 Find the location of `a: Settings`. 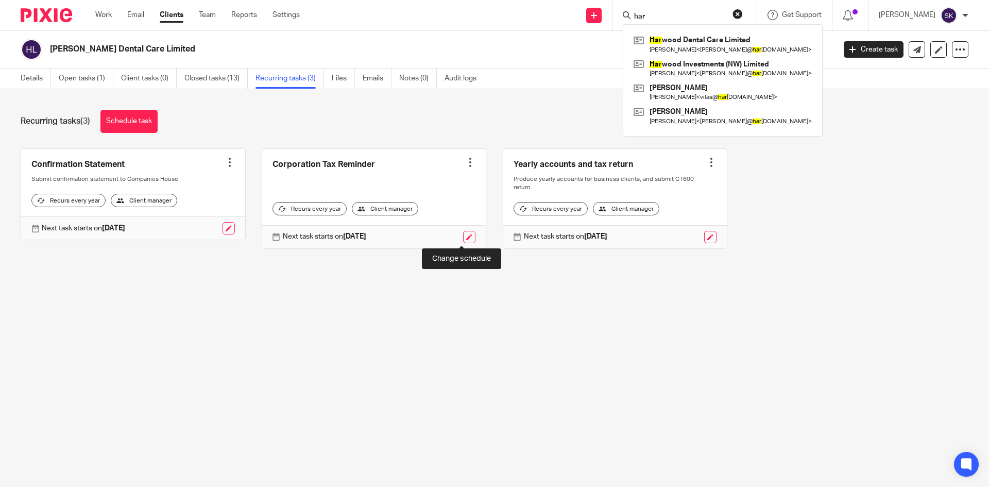

a: Settings is located at coordinates (286, 15).